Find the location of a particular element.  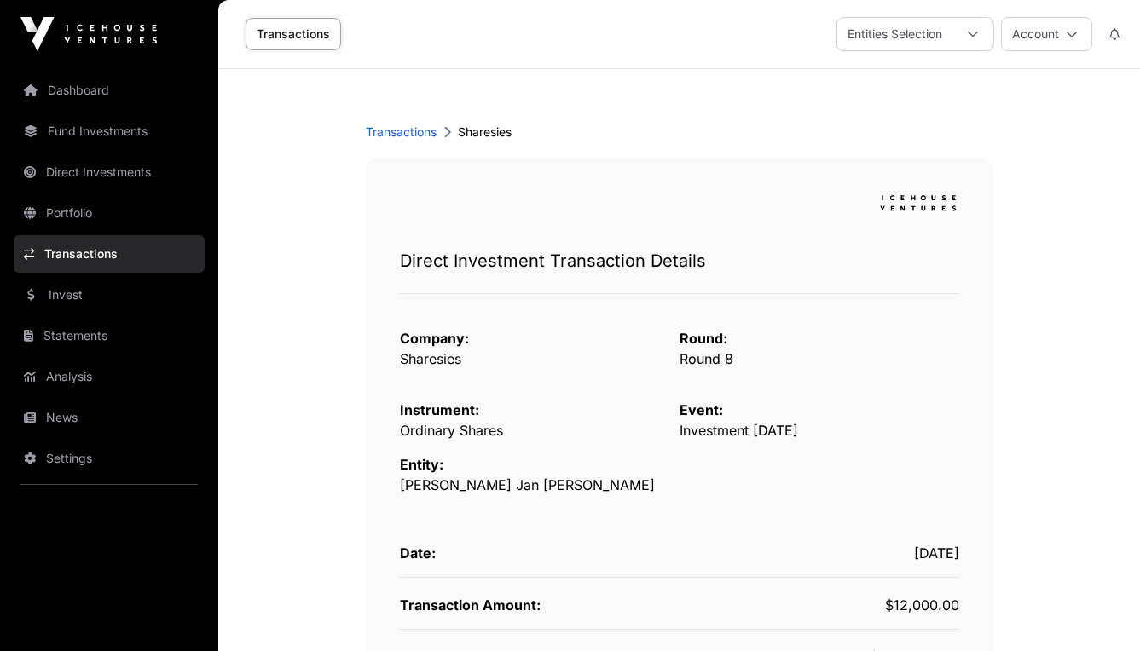

a: Settings is located at coordinates (109, 459).